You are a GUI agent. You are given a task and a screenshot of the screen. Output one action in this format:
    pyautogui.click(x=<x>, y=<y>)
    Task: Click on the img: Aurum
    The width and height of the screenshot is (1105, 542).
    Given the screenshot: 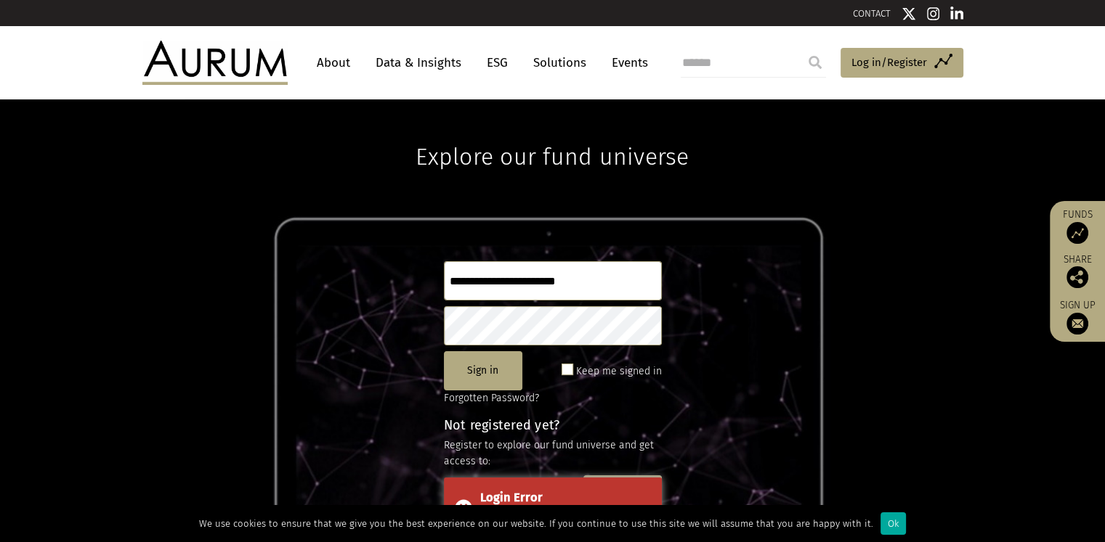 What is the action you would take?
    pyautogui.click(x=215, y=62)
    